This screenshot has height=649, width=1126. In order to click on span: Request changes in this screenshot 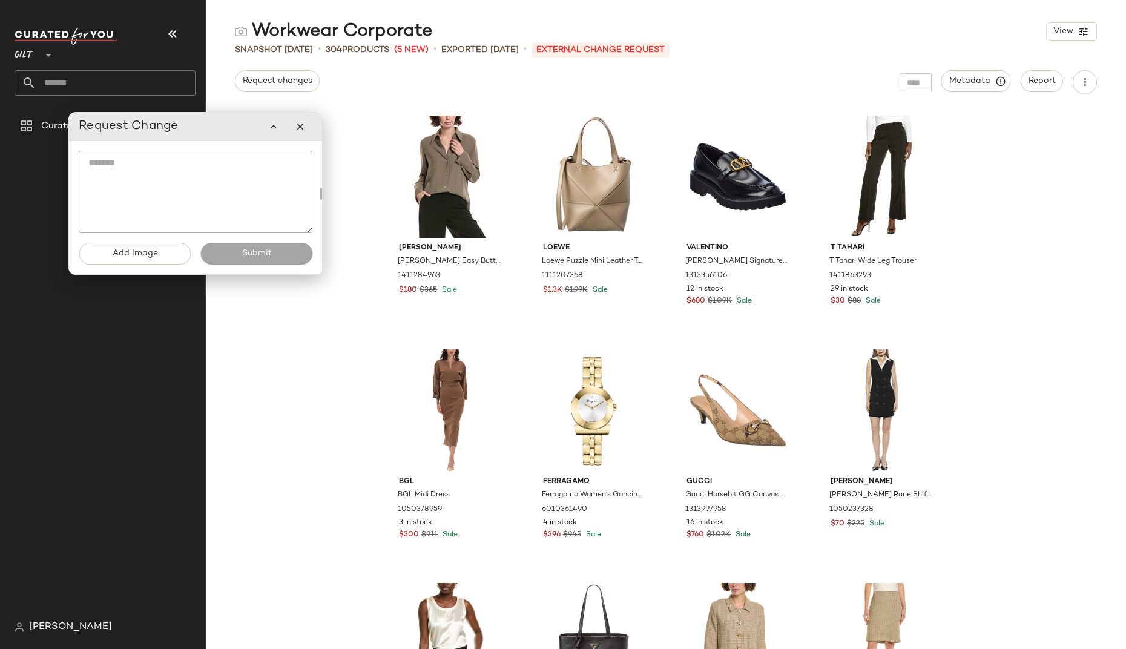, I will do `click(277, 81)`.